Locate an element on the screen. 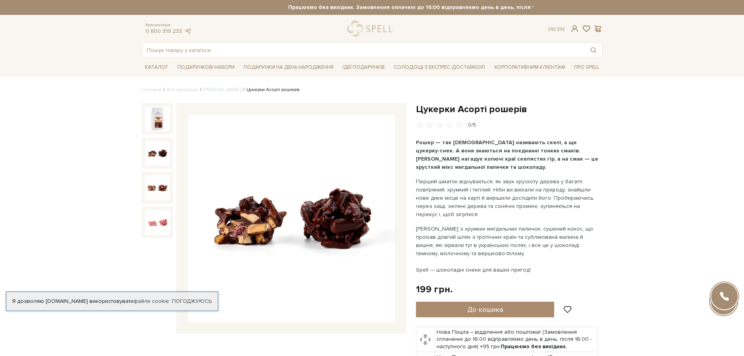 Image resolution: width=744 pixels, height=356 pixels. a: Вся продукція is located at coordinates (182, 89).